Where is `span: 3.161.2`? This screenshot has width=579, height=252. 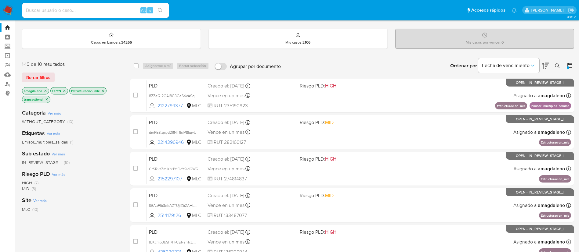 span: 3.161.2 is located at coordinates (572, 17).